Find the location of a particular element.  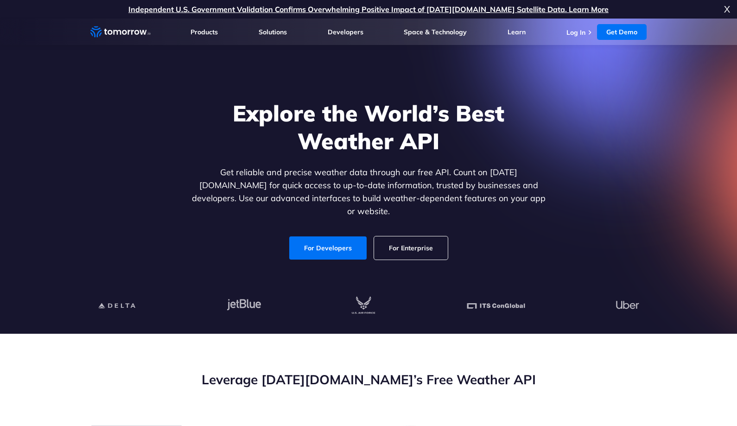

a: Log In is located at coordinates (576, 32).